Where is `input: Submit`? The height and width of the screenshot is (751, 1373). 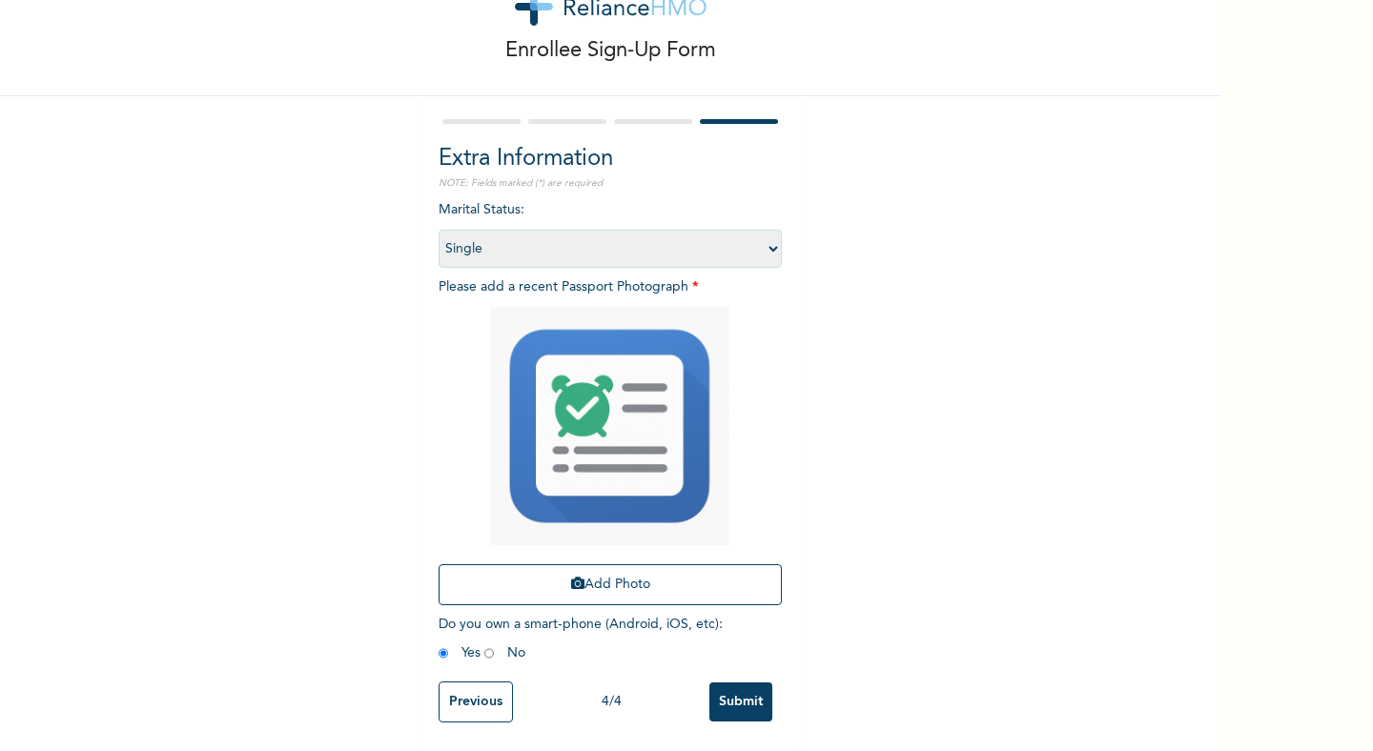 input: Submit is located at coordinates (741, 702).